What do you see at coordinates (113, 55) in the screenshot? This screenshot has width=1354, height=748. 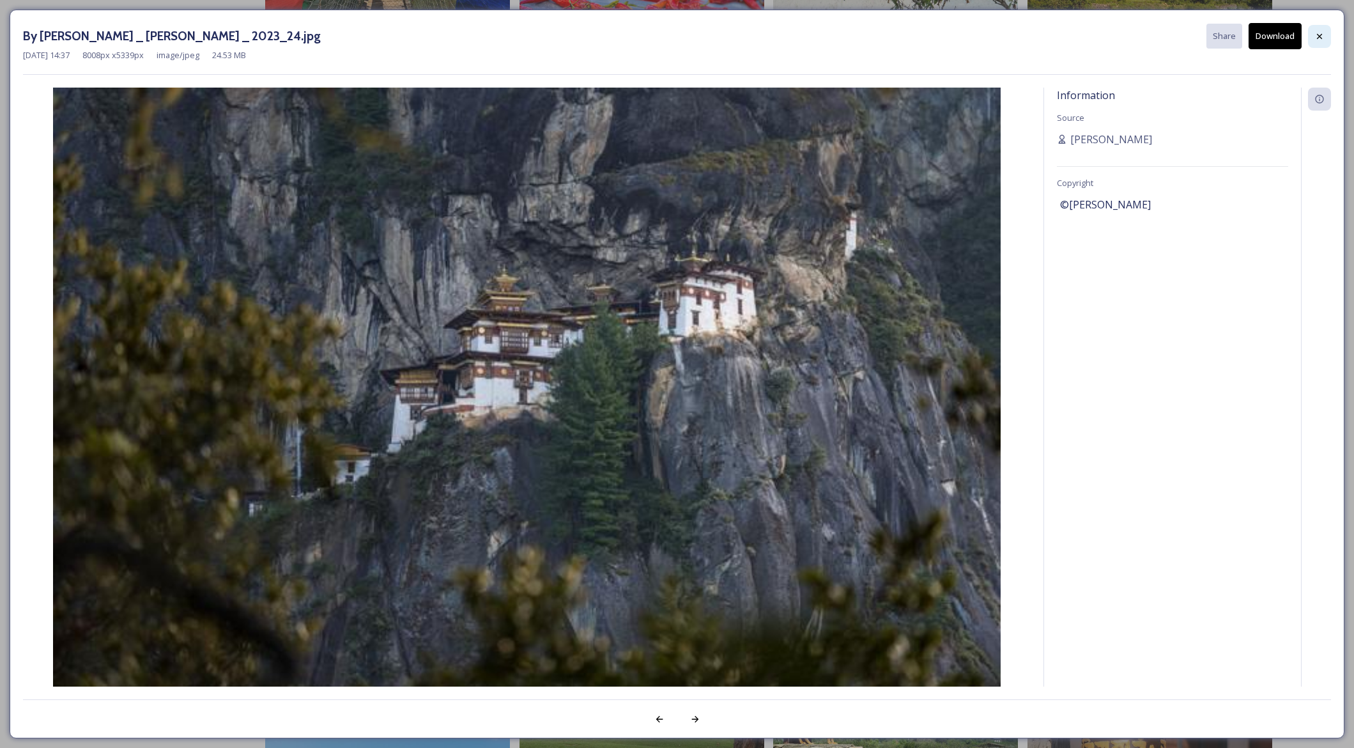 I see `span: 8008 px x 5339 px` at bounding box center [113, 55].